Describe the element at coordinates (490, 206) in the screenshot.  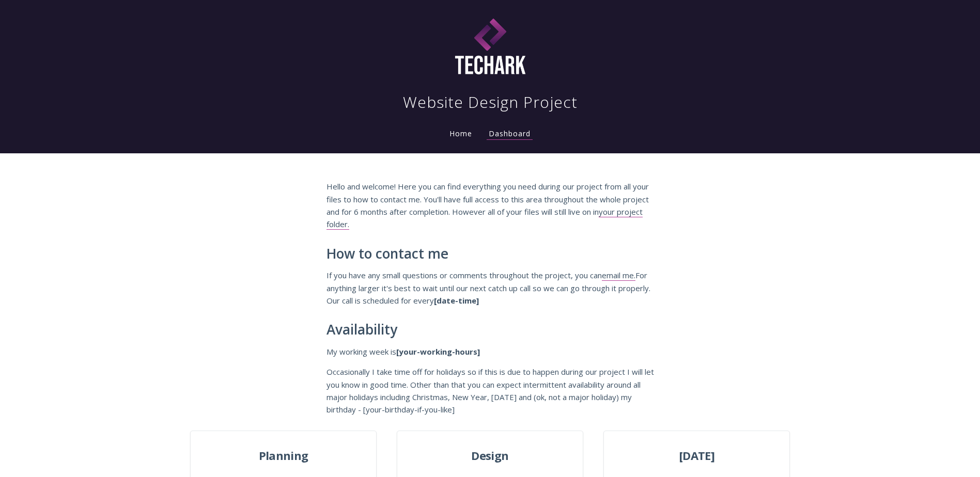
I see `p: Hello and welcome! Here you can find everything you need during our project from all your files t...` at that location.